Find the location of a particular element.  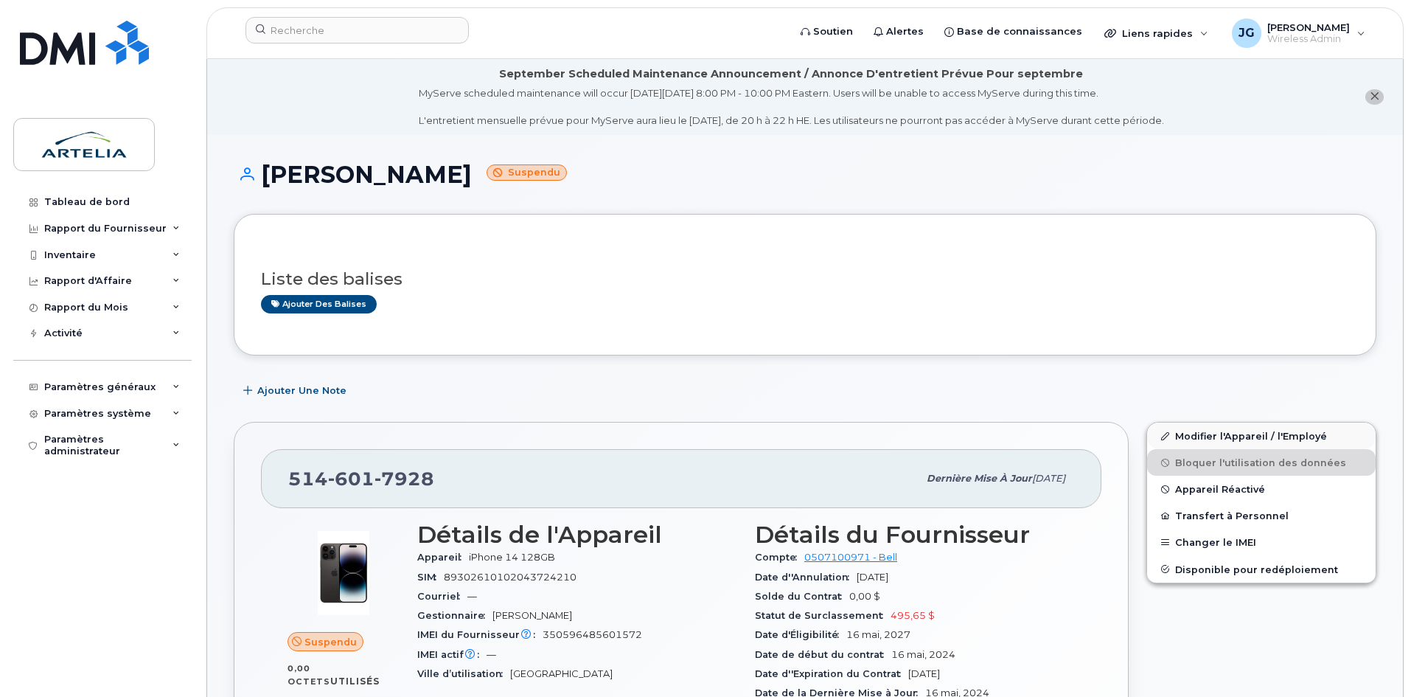

span: 601 is located at coordinates (351, 478).